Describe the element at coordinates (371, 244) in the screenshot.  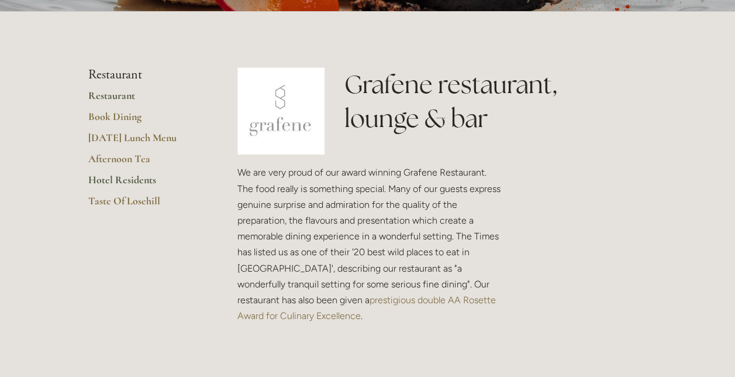
I see `p: We are very proud of our award winning Grafene Restaurant. The food really is something special. ...` at that location.